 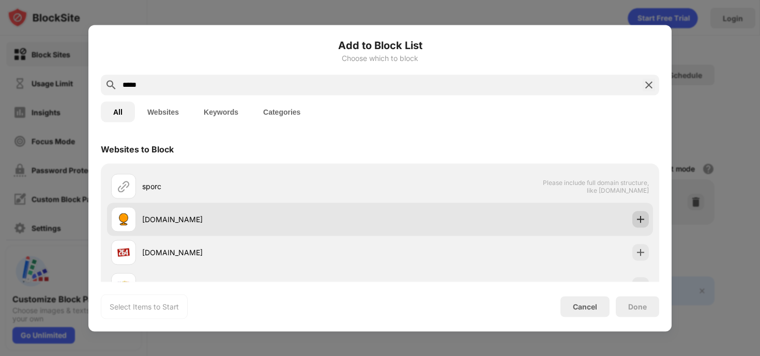 What do you see at coordinates (261, 186) in the screenshot?
I see `div: sporc` at bounding box center [261, 186].